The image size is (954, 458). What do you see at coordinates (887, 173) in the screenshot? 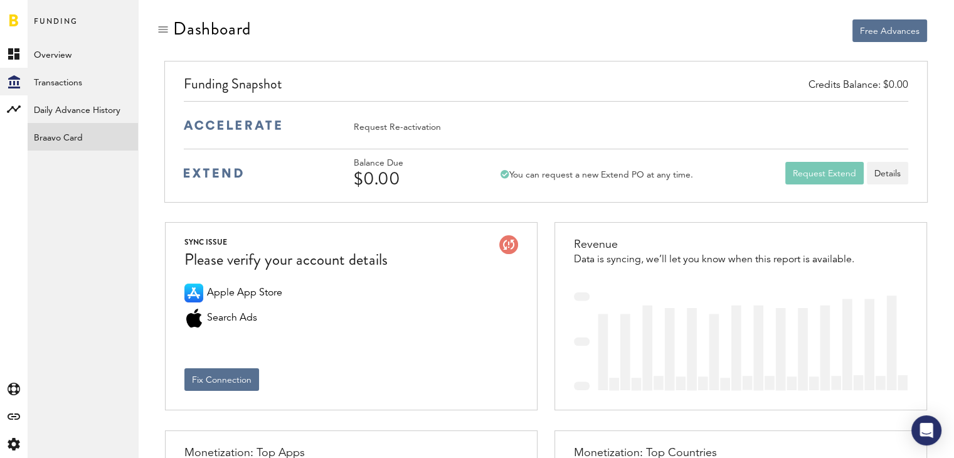
I see `a: Details` at bounding box center [887, 173].